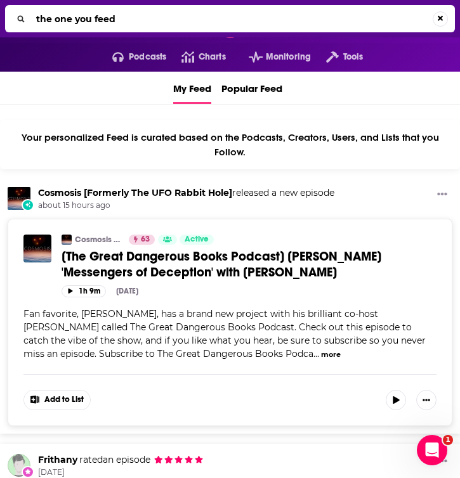  What do you see at coordinates (330, 354) in the screenshot?
I see `button: more` at bounding box center [330, 354].